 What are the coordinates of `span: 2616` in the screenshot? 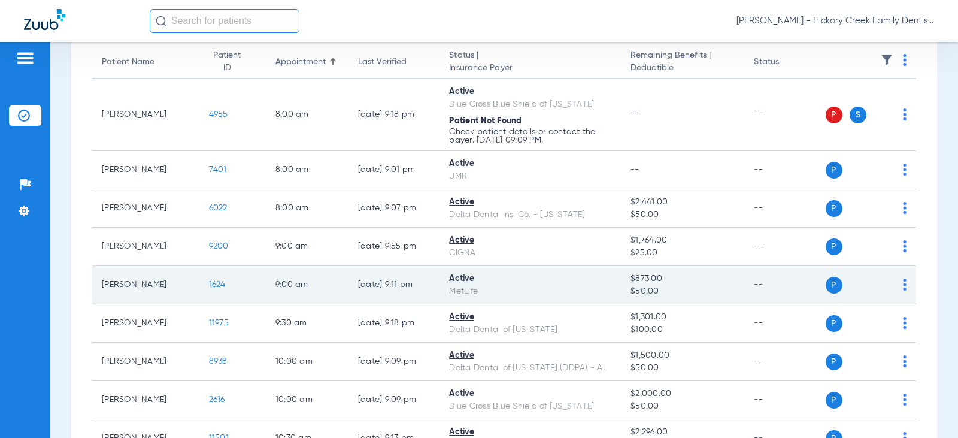 It's located at (217, 400).